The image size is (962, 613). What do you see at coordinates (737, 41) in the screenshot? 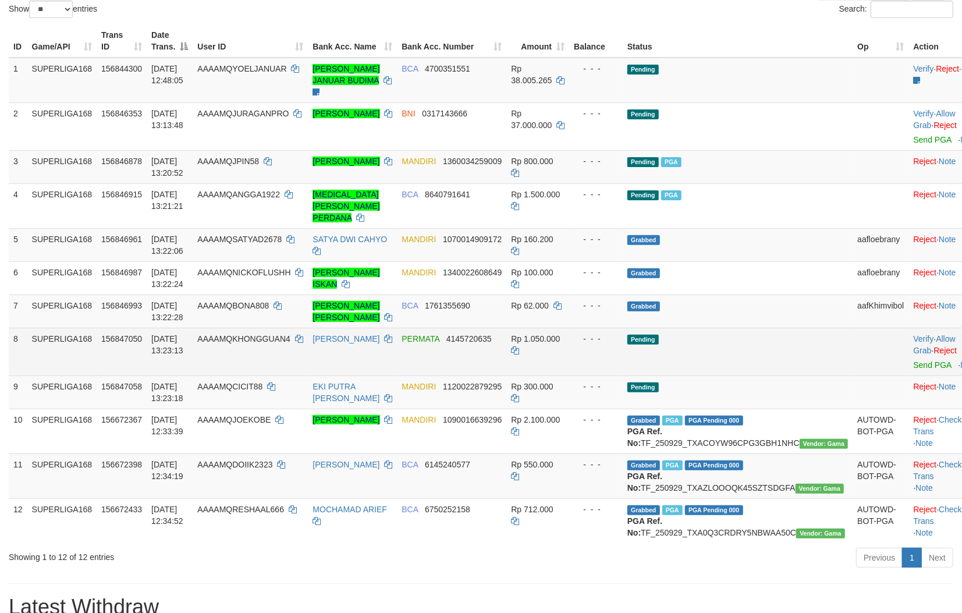
I see `th: Status` at bounding box center [737, 41].